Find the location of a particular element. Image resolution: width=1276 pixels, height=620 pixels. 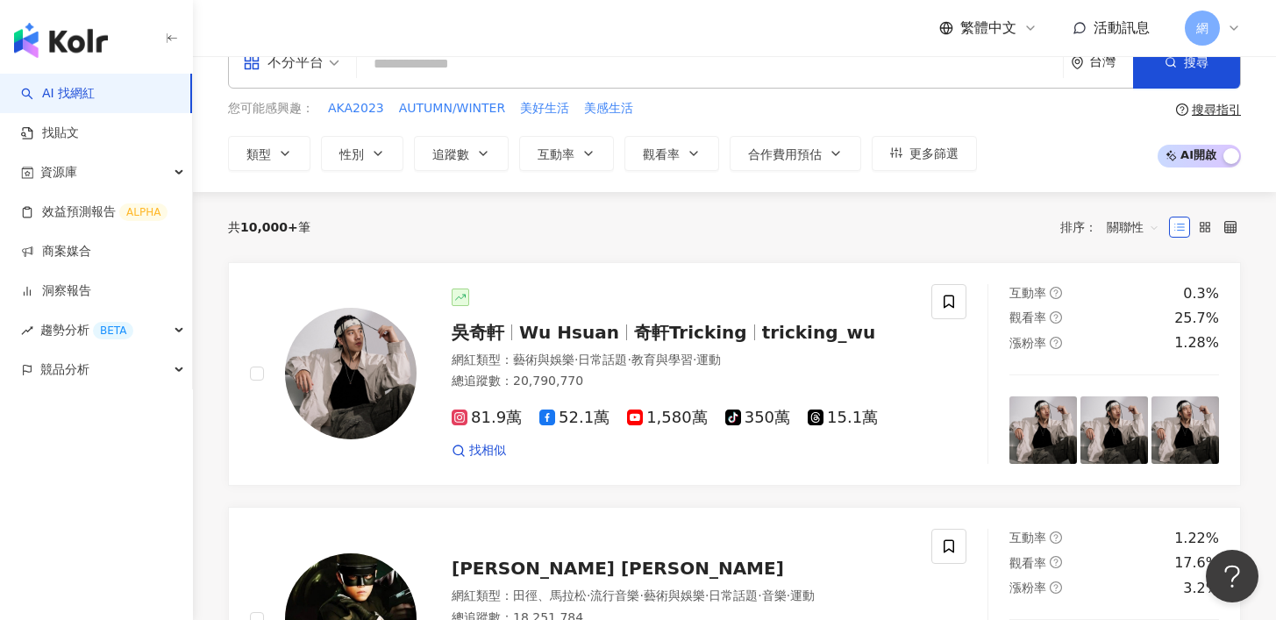

span: 1,580萬 is located at coordinates (668, 418).